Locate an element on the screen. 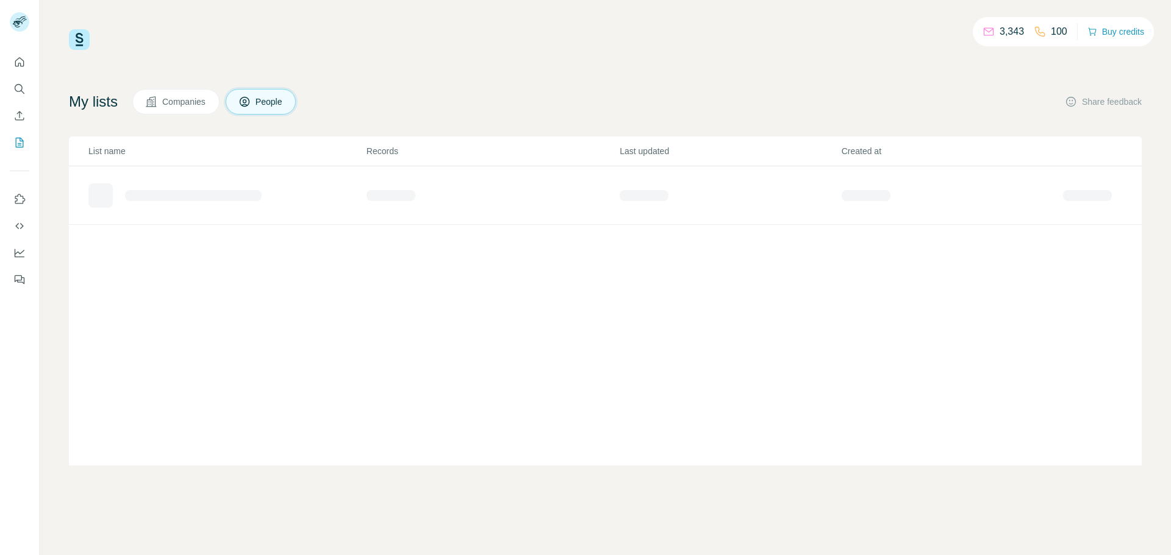 This screenshot has height=555, width=1171. span: Companies is located at coordinates (184, 102).